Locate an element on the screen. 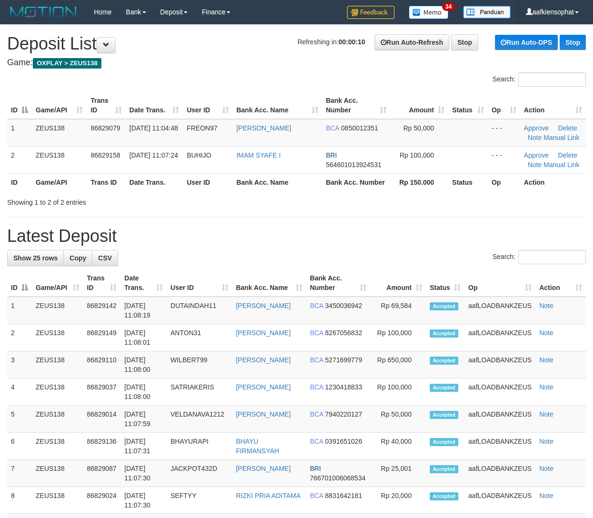 This screenshot has width=593, height=518. td: 5 is located at coordinates (20, 419).